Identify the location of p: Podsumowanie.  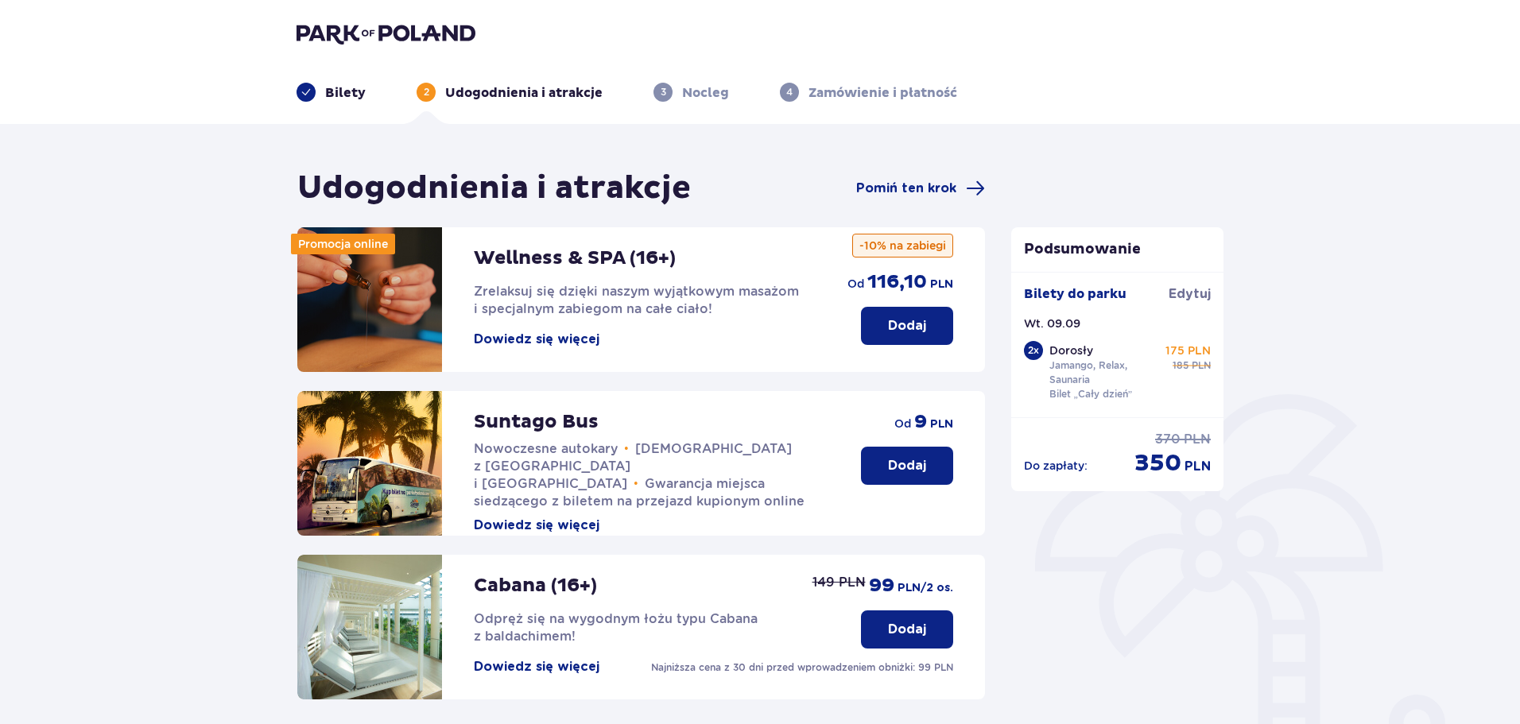
(1118, 250).